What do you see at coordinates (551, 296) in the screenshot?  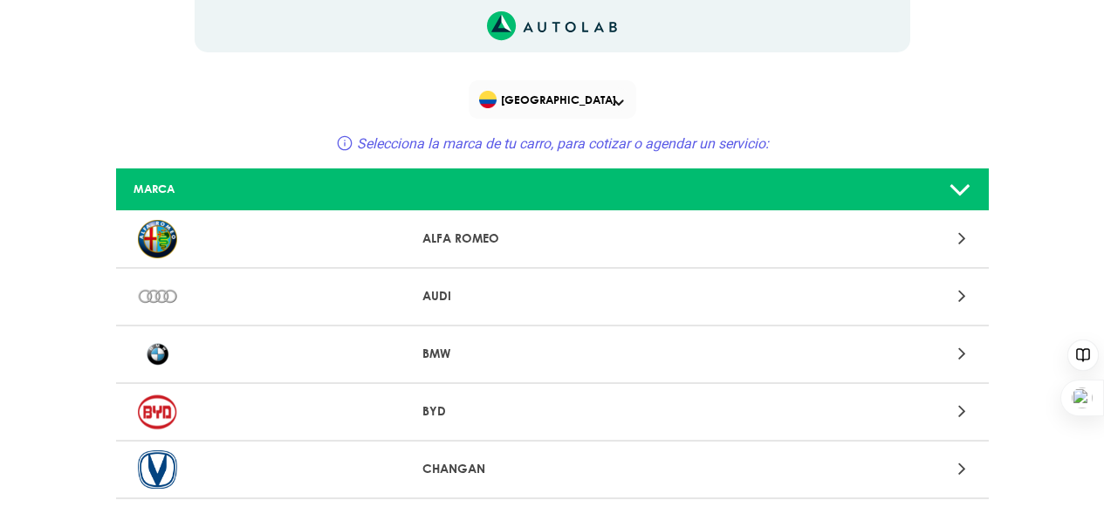 I see `p: AUDI` at bounding box center [551, 296].